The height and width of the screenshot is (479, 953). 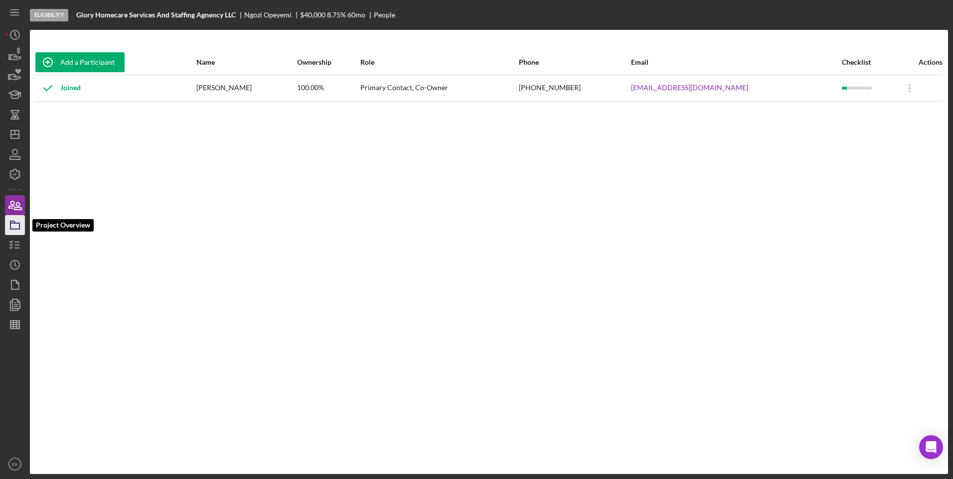 What do you see at coordinates (156, 15) in the screenshot?
I see `b: Glory Homecare Services And Staffing Agnency LLC` at bounding box center [156, 15].